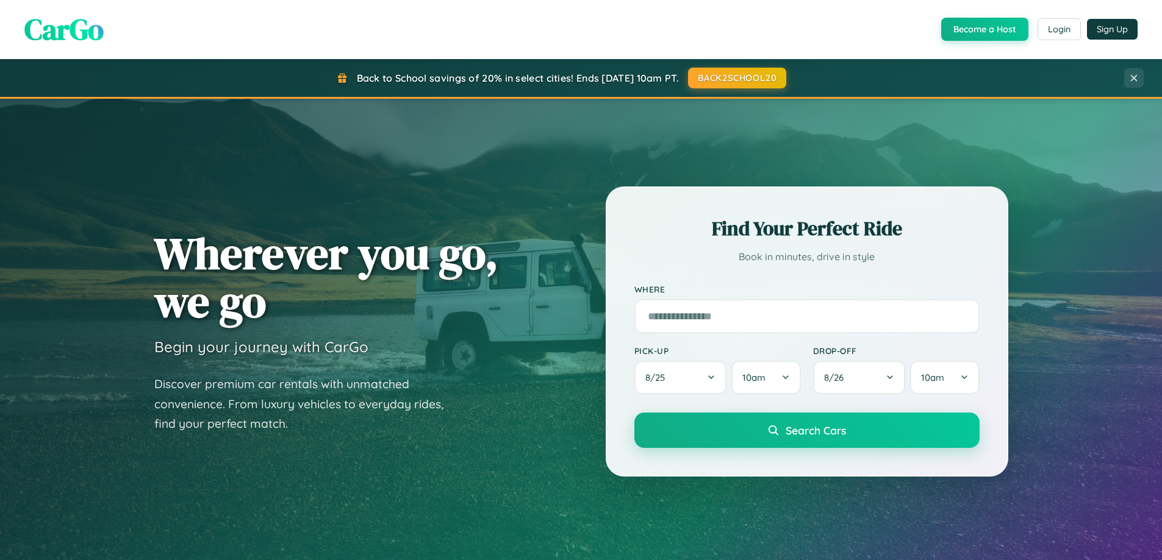  Describe the element at coordinates (1059, 29) in the screenshot. I see `button: Login` at that location.